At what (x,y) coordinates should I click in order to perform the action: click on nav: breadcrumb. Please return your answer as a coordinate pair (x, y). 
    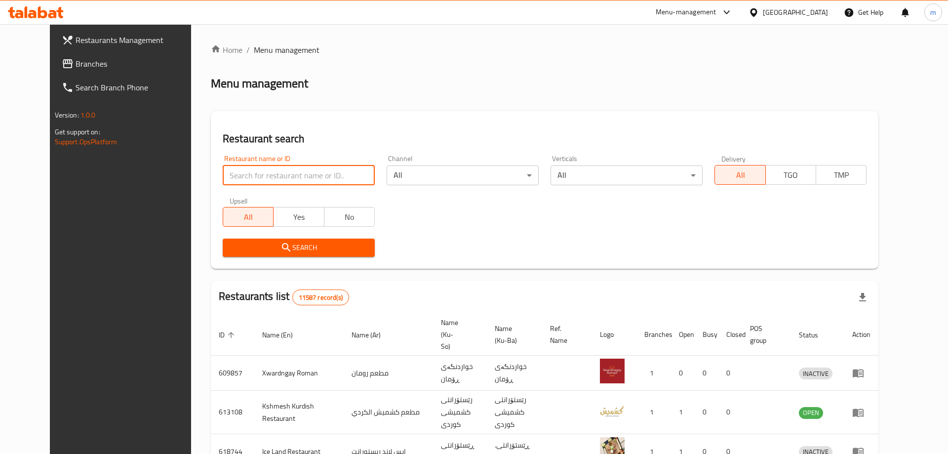
    Looking at the image, I should click on (545, 50).